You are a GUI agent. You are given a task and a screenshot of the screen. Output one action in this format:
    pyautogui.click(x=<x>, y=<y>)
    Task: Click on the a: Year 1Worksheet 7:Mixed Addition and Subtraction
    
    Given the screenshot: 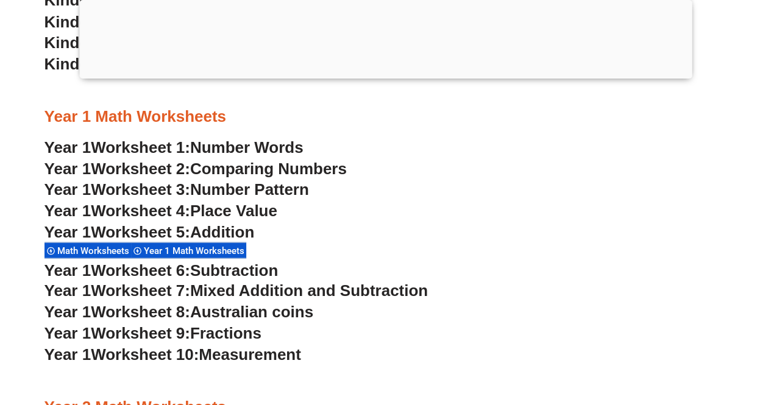 What is the action you would take?
    pyautogui.click(x=236, y=290)
    